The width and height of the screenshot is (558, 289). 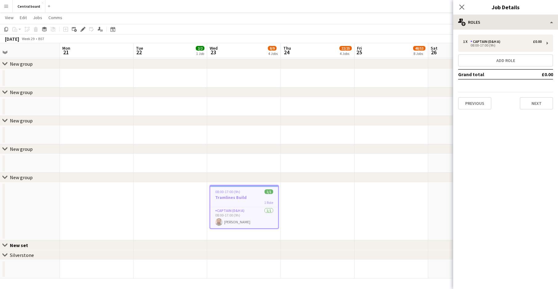 I want to click on div: Captain (D&H A), so click(x=487, y=42).